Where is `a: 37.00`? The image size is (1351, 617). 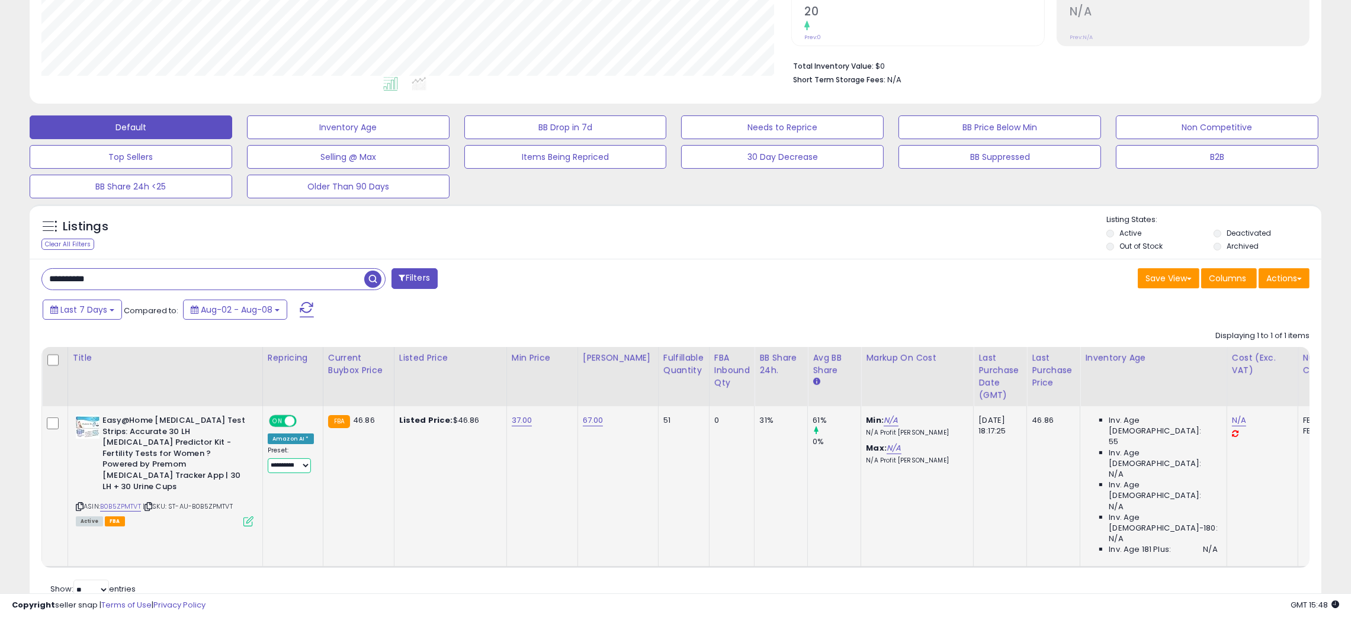 a: 37.00 is located at coordinates (522, 420).